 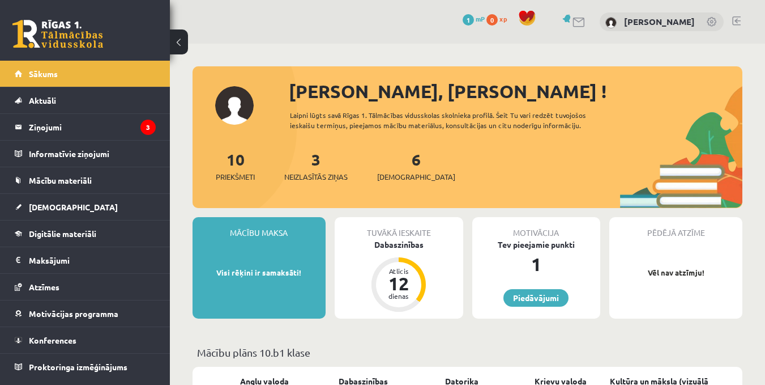 I want to click on span: Neizlasītās ziņas, so click(x=316, y=177).